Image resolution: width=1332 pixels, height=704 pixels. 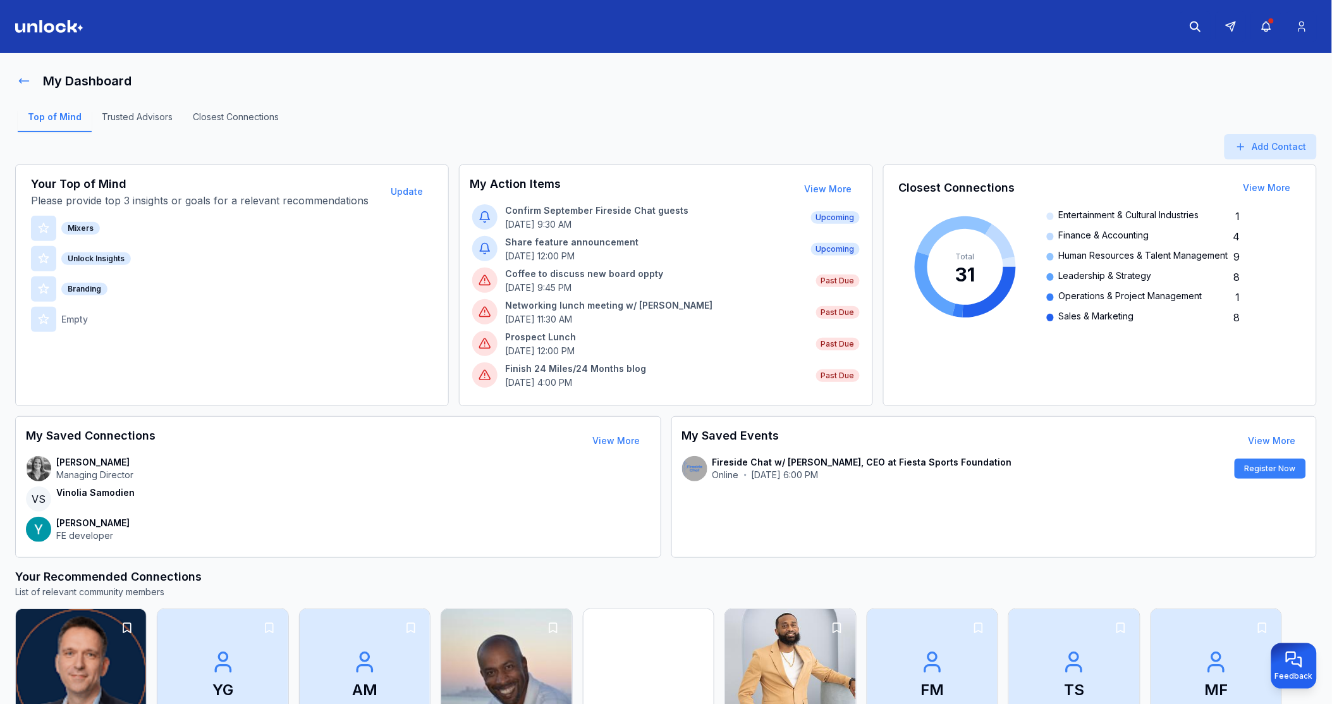 I want to click on button: Add Contact, so click(x=1271, y=147).